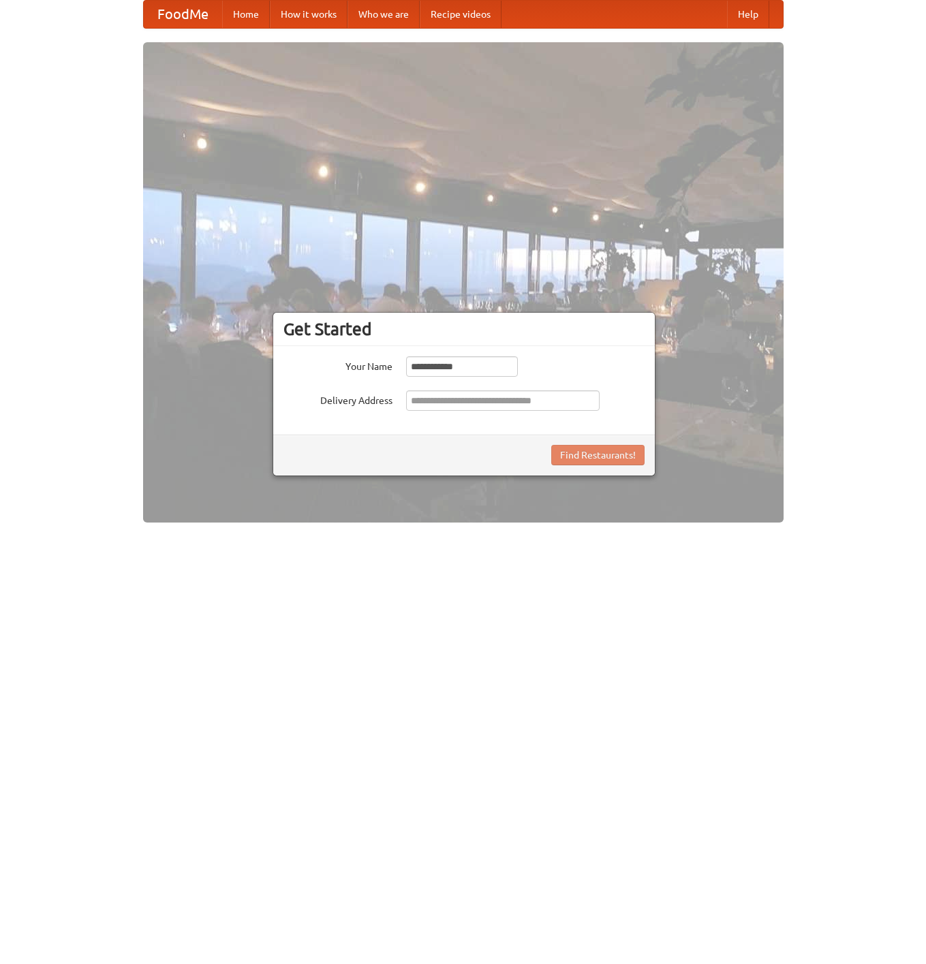  Describe the element at coordinates (309, 14) in the screenshot. I see `a: How it works` at that location.